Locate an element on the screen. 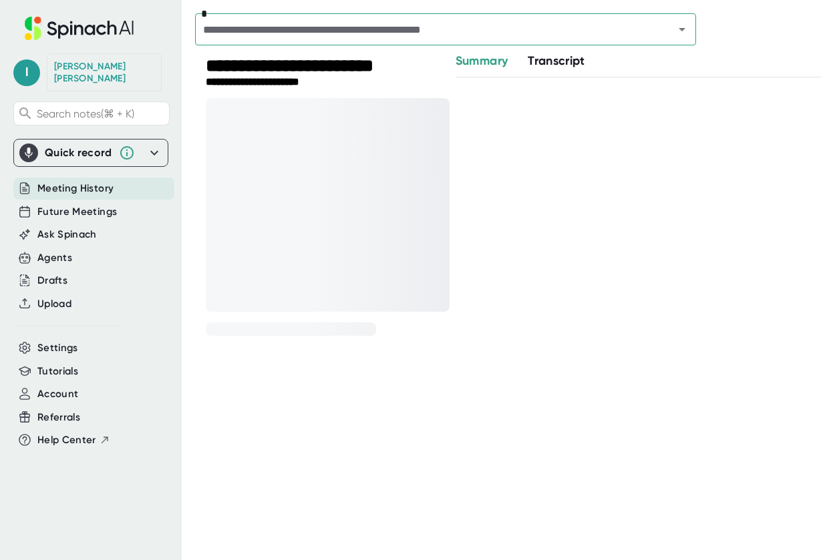 Image resolution: width=821 pixels, height=560 pixels. span: Help Center is located at coordinates (67, 440).